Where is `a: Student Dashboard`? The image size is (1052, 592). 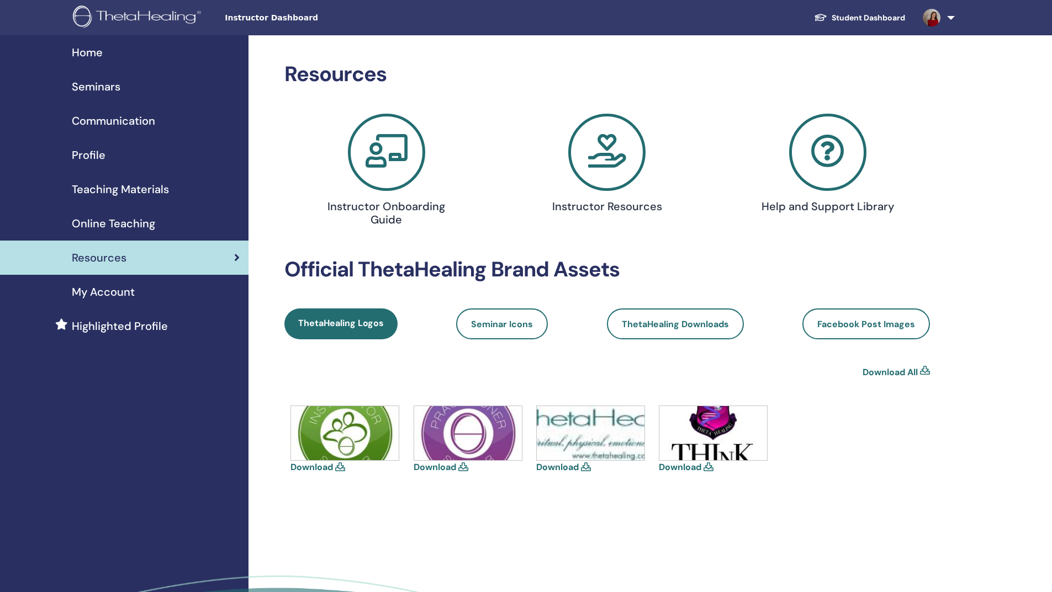 a: Student Dashboard is located at coordinates (859, 18).